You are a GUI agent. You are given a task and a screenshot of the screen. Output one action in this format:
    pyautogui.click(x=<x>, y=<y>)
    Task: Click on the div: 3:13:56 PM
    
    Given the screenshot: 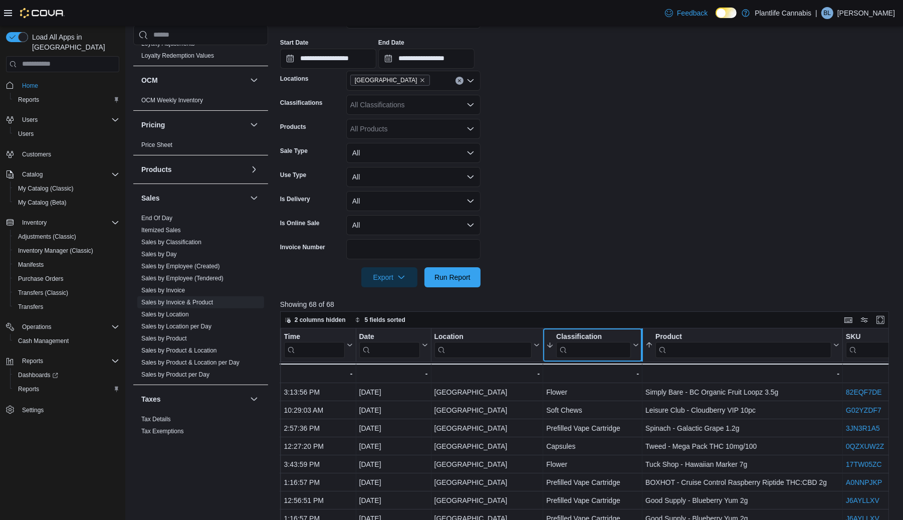 What is the action you would take?
    pyautogui.click(x=318, y=392)
    